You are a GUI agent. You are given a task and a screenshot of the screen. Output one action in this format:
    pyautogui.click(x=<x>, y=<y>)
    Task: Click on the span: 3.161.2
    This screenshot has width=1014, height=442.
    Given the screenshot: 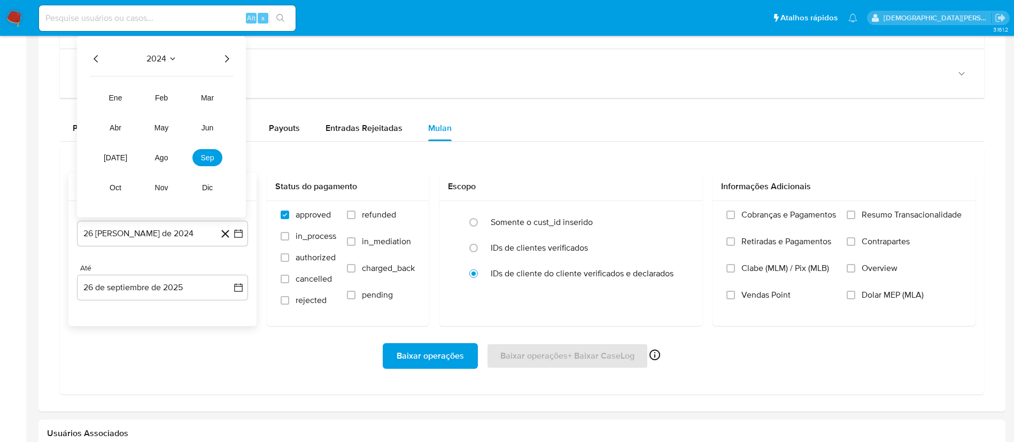 What is the action you would take?
    pyautogui.click(x=1001, y=29)
    